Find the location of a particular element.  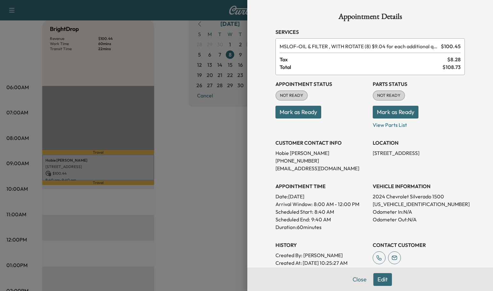

span: 8:00 AM - 12:00 PM is located at coordinates (336, 204).